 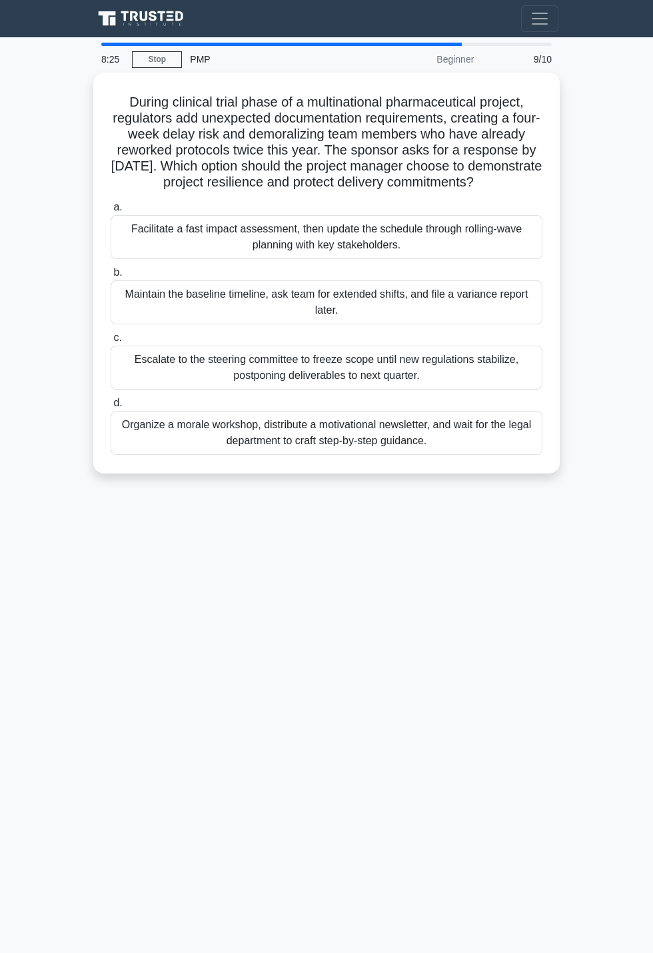 What do you see at coordinates (117, 272) in the screenshot?
I see `span: b.` at bounding box center [117, 272].